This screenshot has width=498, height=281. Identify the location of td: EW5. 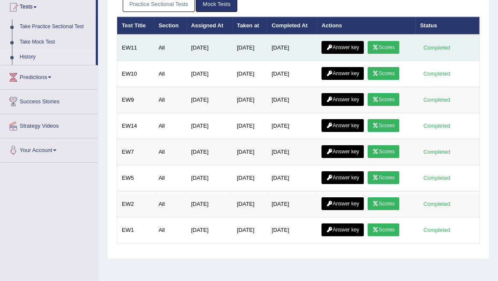
(135, 178).